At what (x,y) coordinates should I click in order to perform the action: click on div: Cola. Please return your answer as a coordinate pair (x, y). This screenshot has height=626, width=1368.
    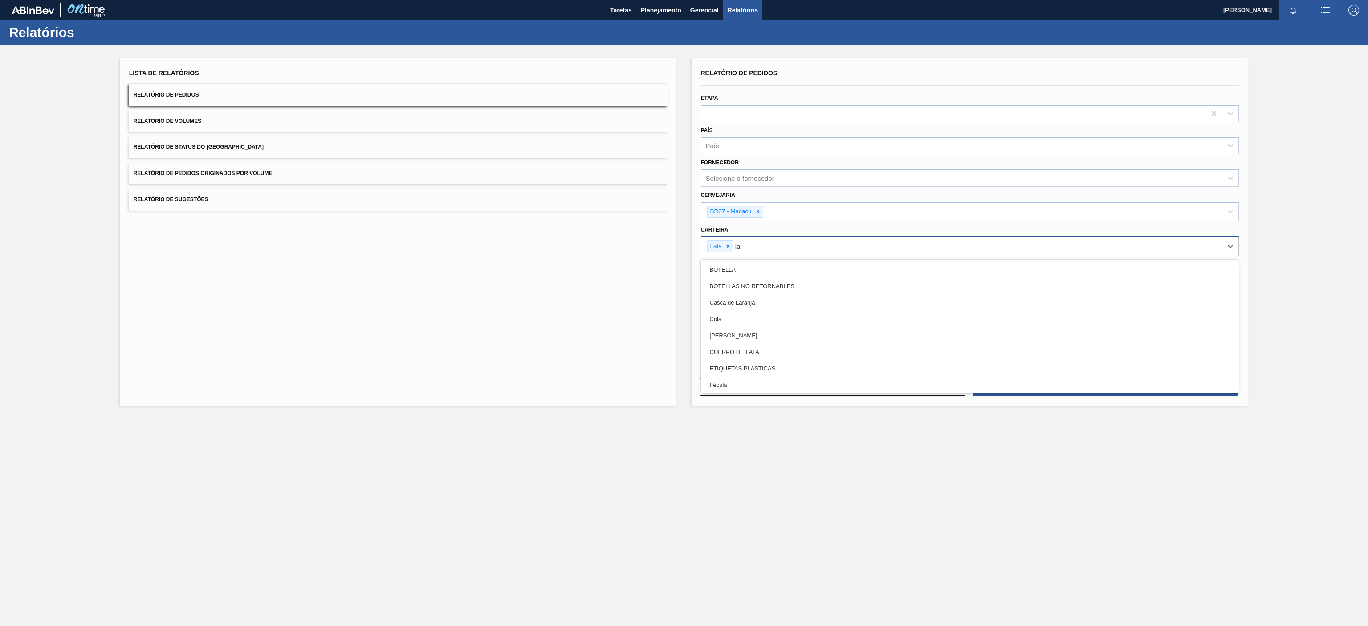
    Looking at the image, I should click on (970, 319).